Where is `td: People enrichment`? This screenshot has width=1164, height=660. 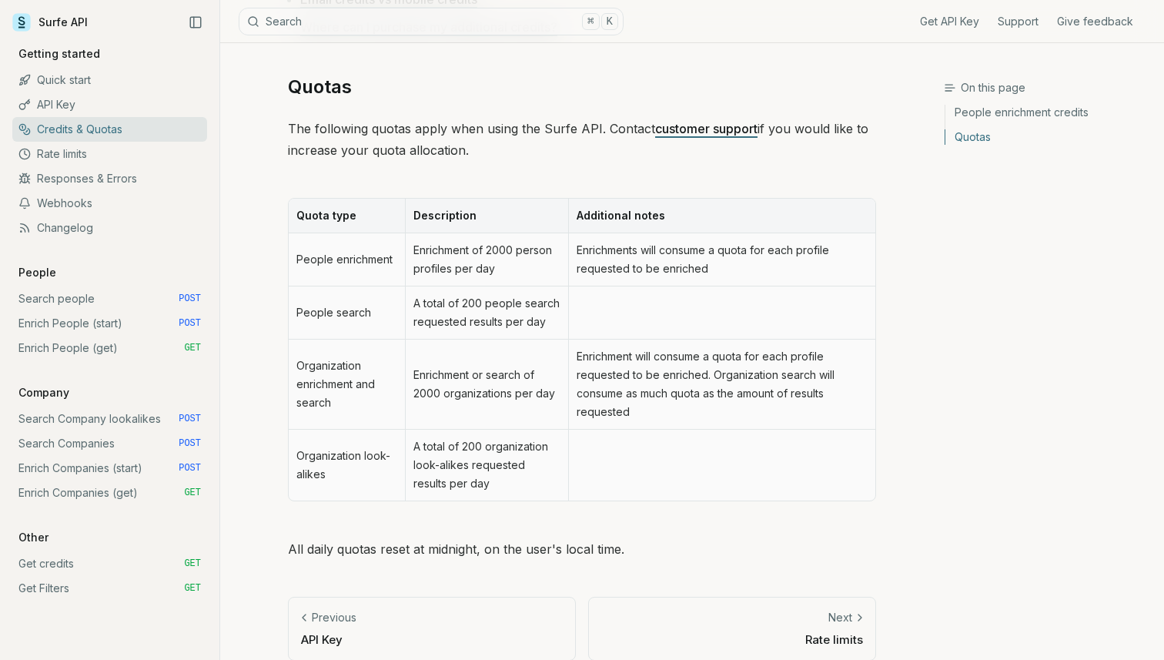
td: People enrichment is located at coordinates (347, 260).